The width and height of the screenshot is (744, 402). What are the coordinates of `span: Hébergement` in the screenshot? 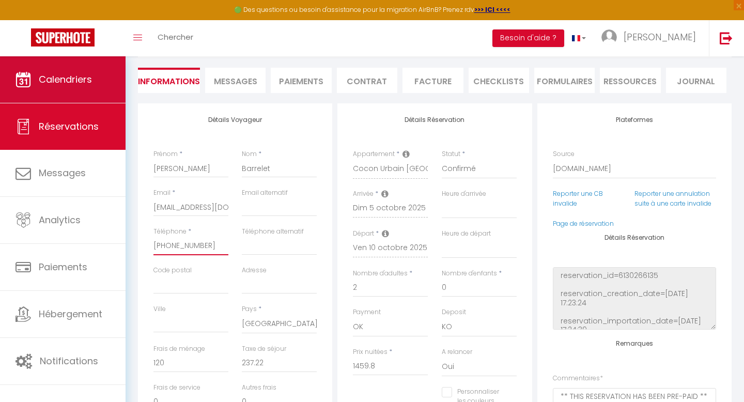 It's located at (70, 314).